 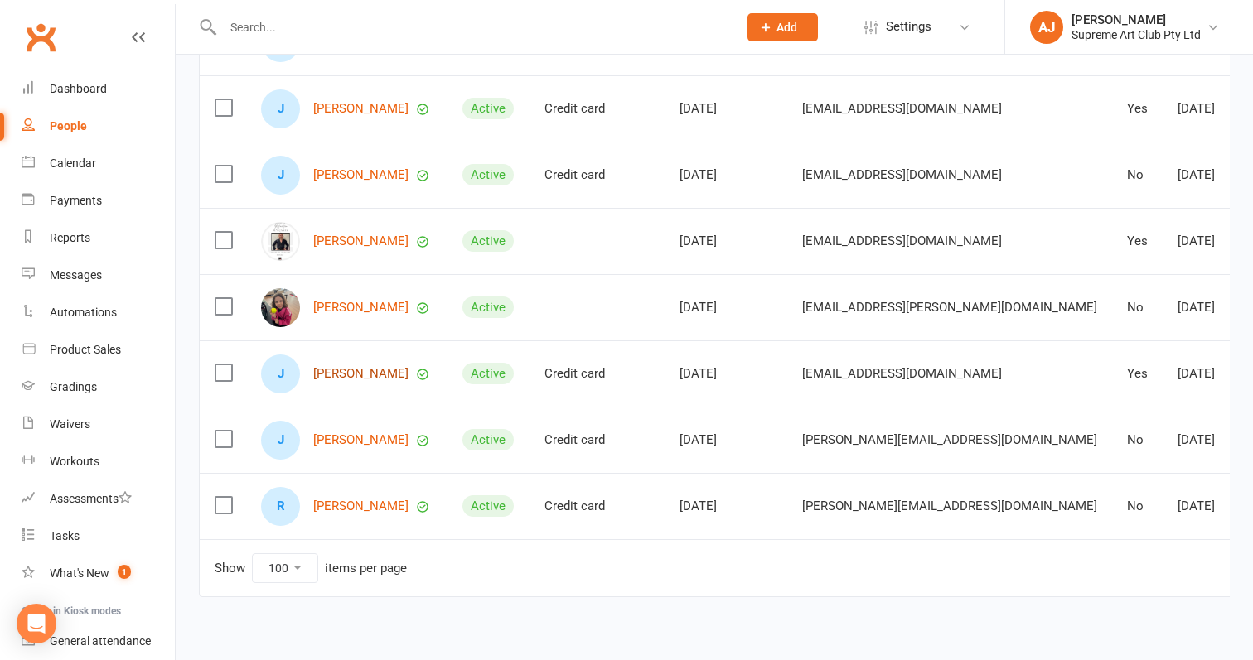 I want to click on a: Automations, so click(x=98, y=312).